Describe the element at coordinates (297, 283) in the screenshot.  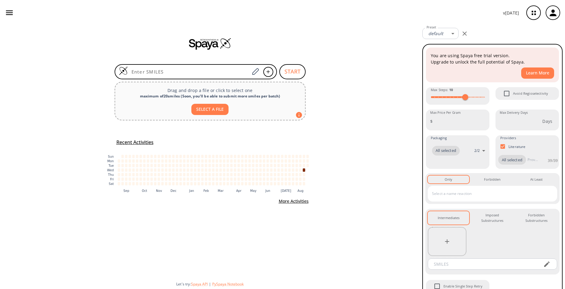
I see `div: Let's try:` at that location.